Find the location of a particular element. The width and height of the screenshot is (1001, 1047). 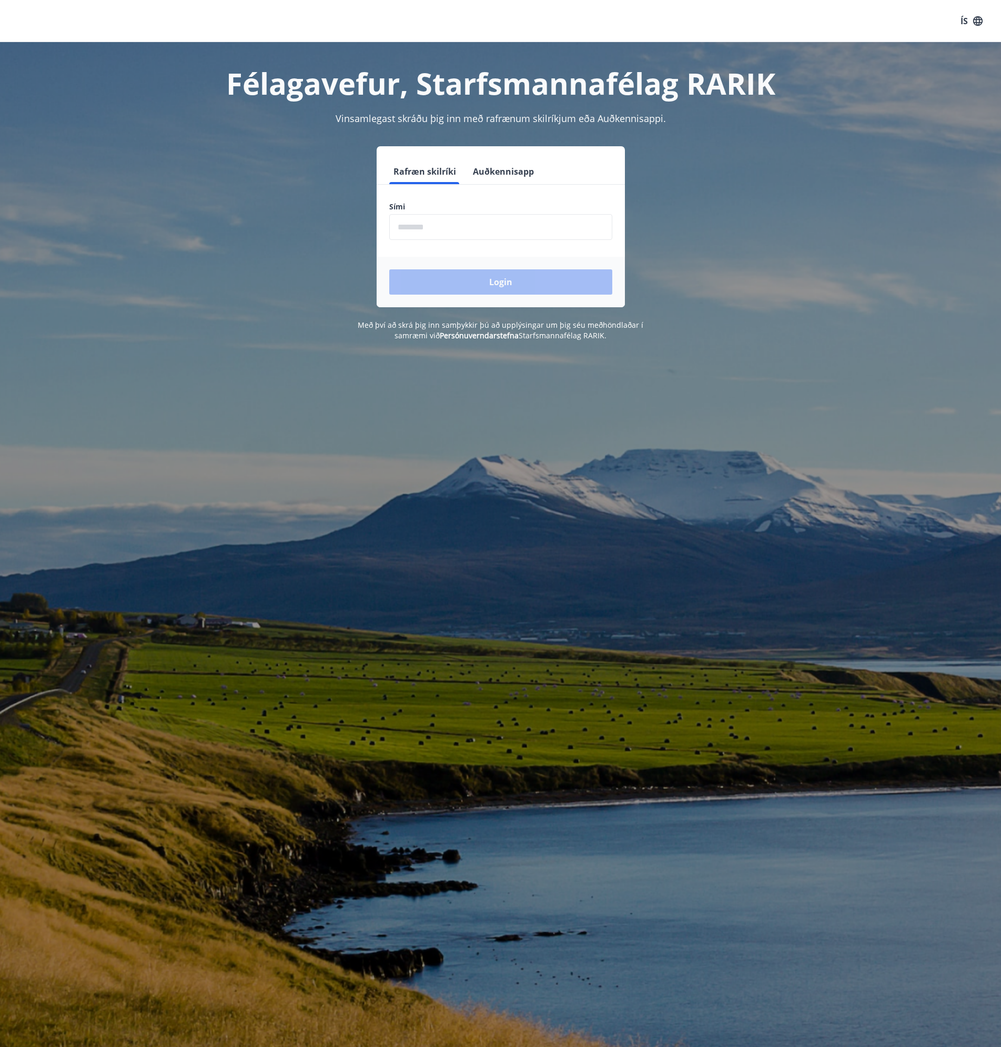

button: Auðkennisapp is located at coordinates (503, 171).